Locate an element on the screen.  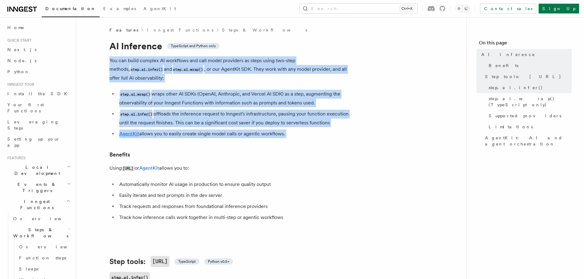
li: allows you to easily create single model calls or agentic workflows. is located at coordinates (236, 134).